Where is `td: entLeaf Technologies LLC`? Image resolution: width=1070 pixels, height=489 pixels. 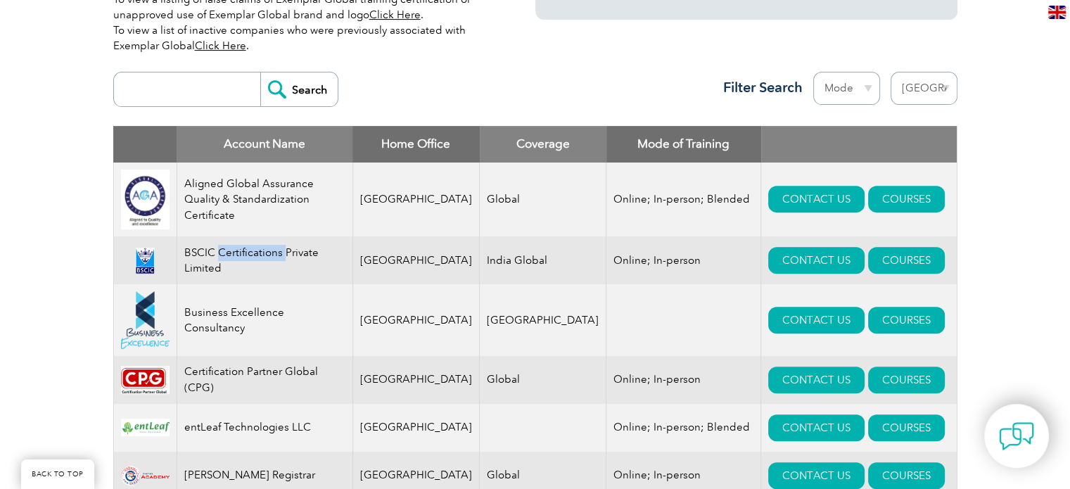
td: entLeaf Technologies LLC is located at coordinates (265, 428).